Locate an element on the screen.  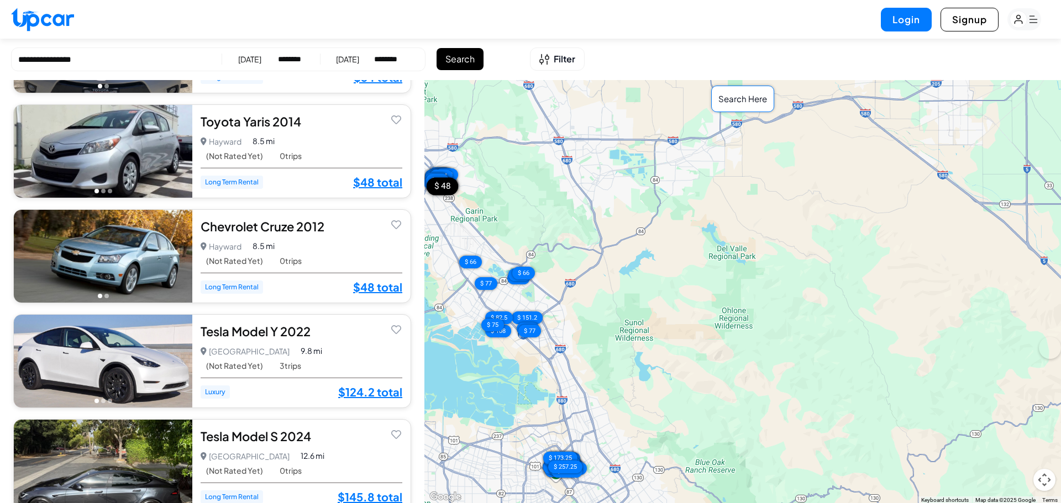
button: Signup is located at coordinates (969, 19).